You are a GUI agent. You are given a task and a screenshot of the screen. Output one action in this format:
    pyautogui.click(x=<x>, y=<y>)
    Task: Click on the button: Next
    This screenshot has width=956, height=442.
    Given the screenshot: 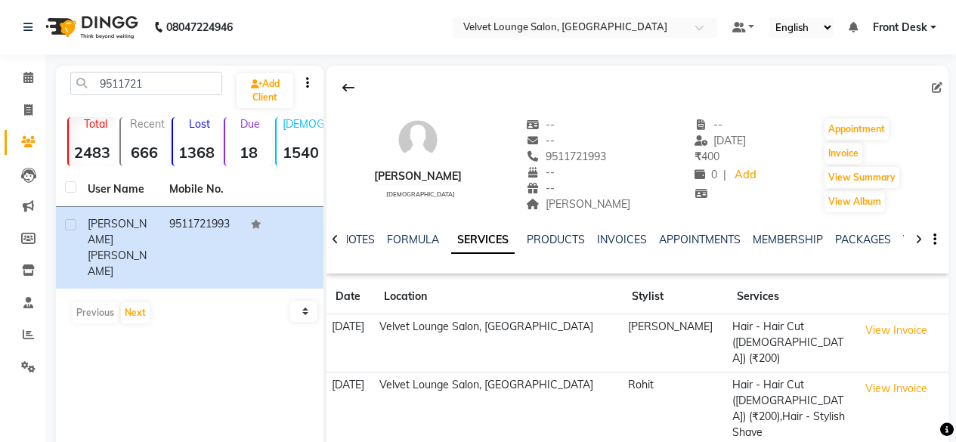 What is the action you would take?
    pyautogui.click(x=135, y=313)
    